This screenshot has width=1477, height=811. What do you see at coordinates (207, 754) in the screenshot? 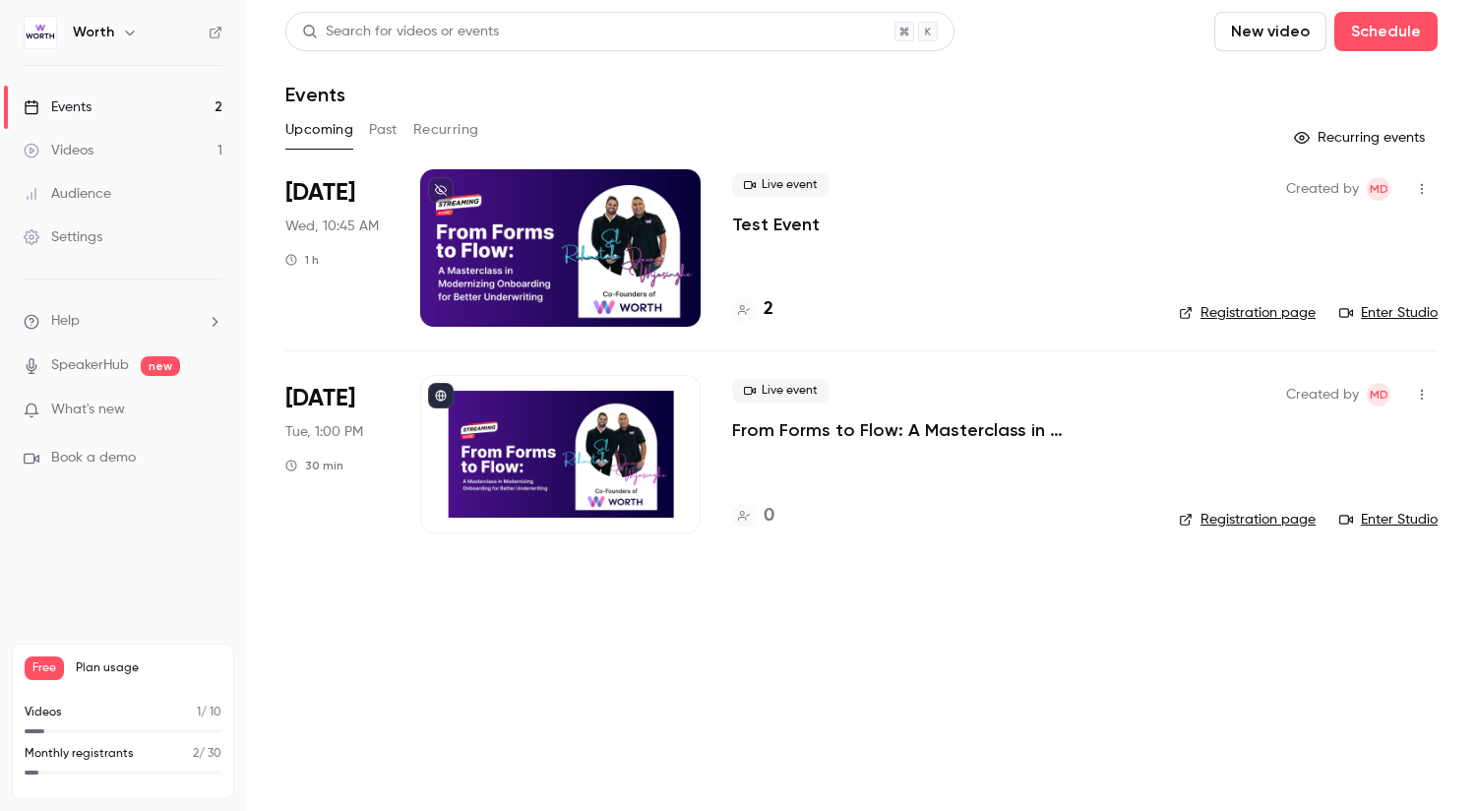
I see `p: / 30` at bounding box center [207, 754].